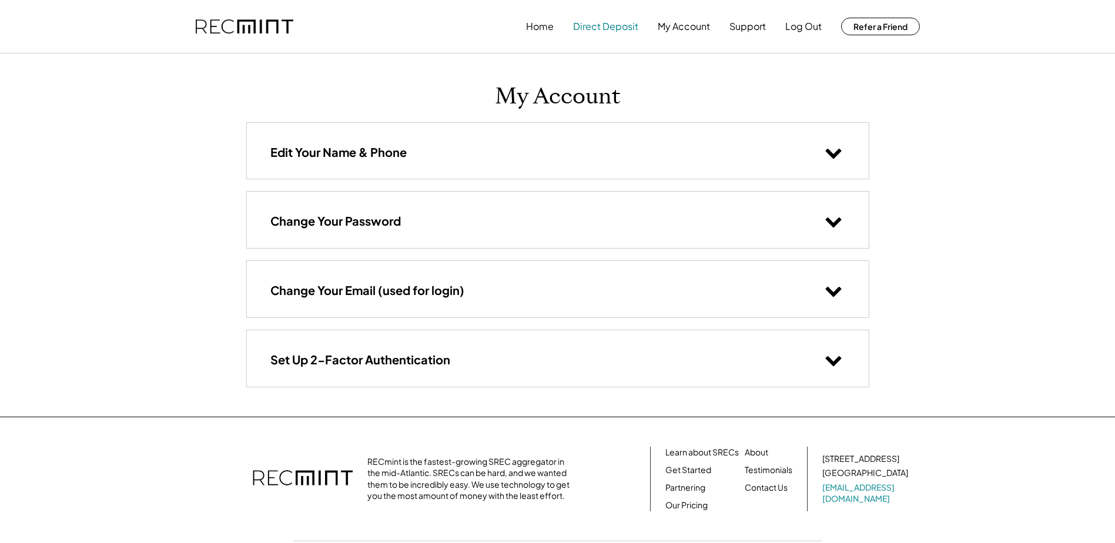 The width and height of the screenshot is (1115, 543). Describe the element at coordinates (685, 488) in the screenshot. I see `a: Partnering` at that location.